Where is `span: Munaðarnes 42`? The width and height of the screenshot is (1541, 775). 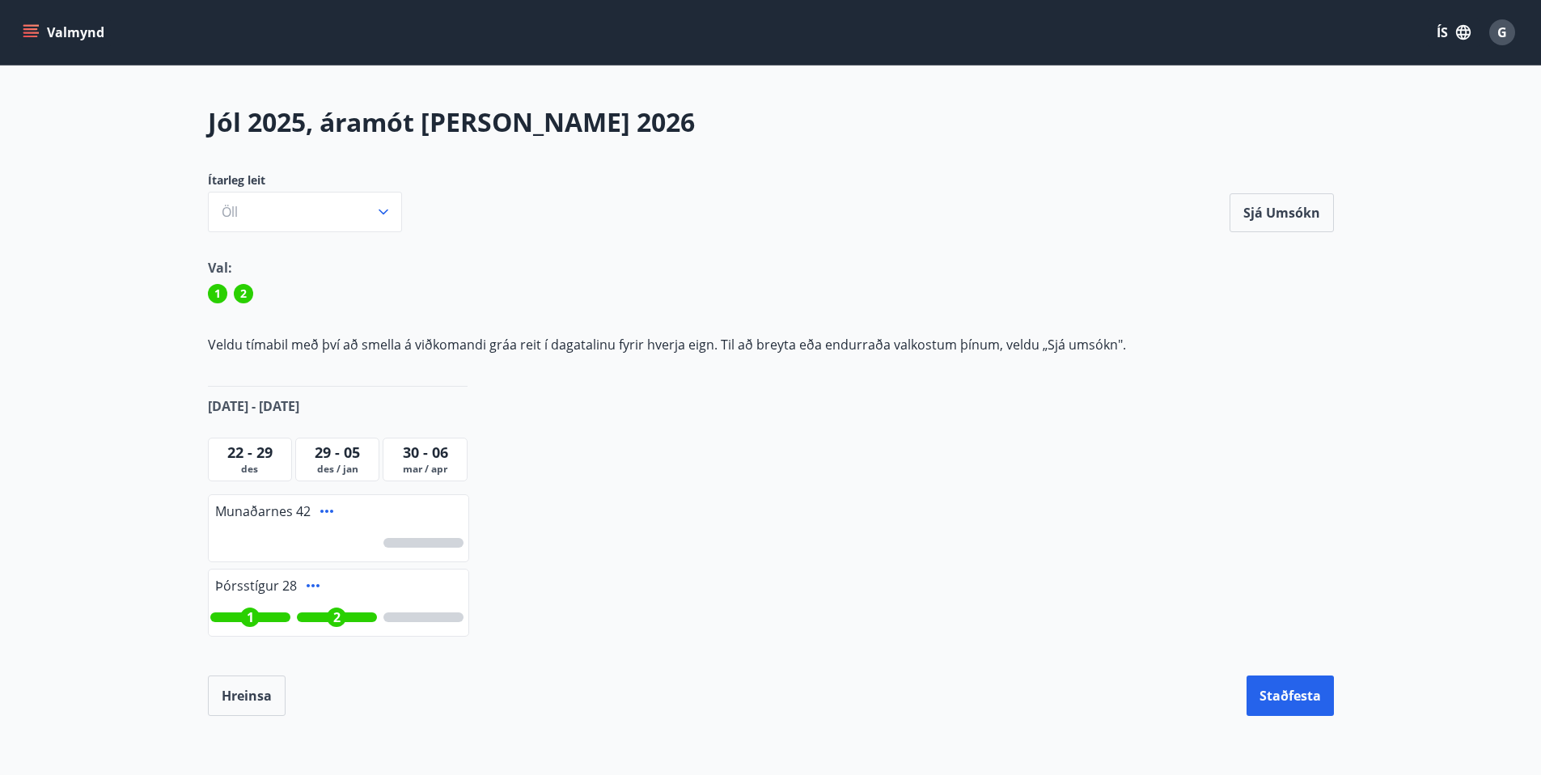 span: Munaðarnes 42 is located at coordinates (263, 511).